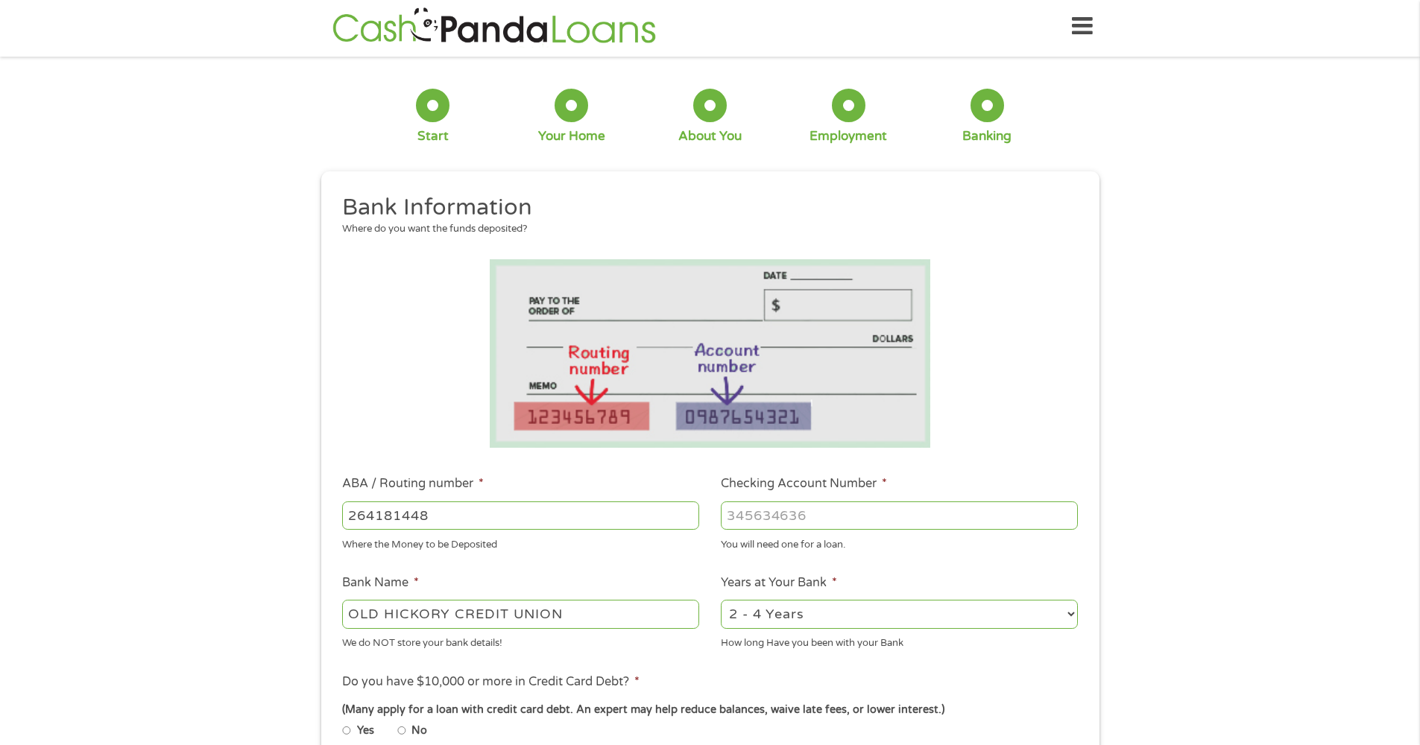  I want to click on label: Bank Name, so click(380, 583).